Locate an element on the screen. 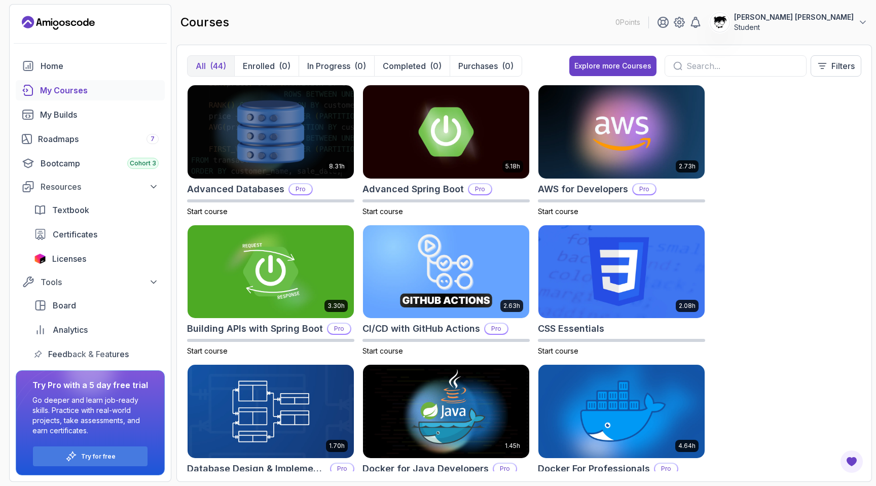 Image resolution: width=876 pixels, height=486 pixels. p: 0 Points is located at coordinates (628, 22).